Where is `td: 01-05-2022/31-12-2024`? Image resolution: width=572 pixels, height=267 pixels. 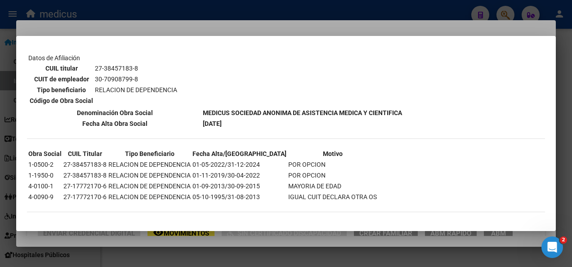 td: 01-05-2022/31-12-2024 is located at coordinates (239, 165).